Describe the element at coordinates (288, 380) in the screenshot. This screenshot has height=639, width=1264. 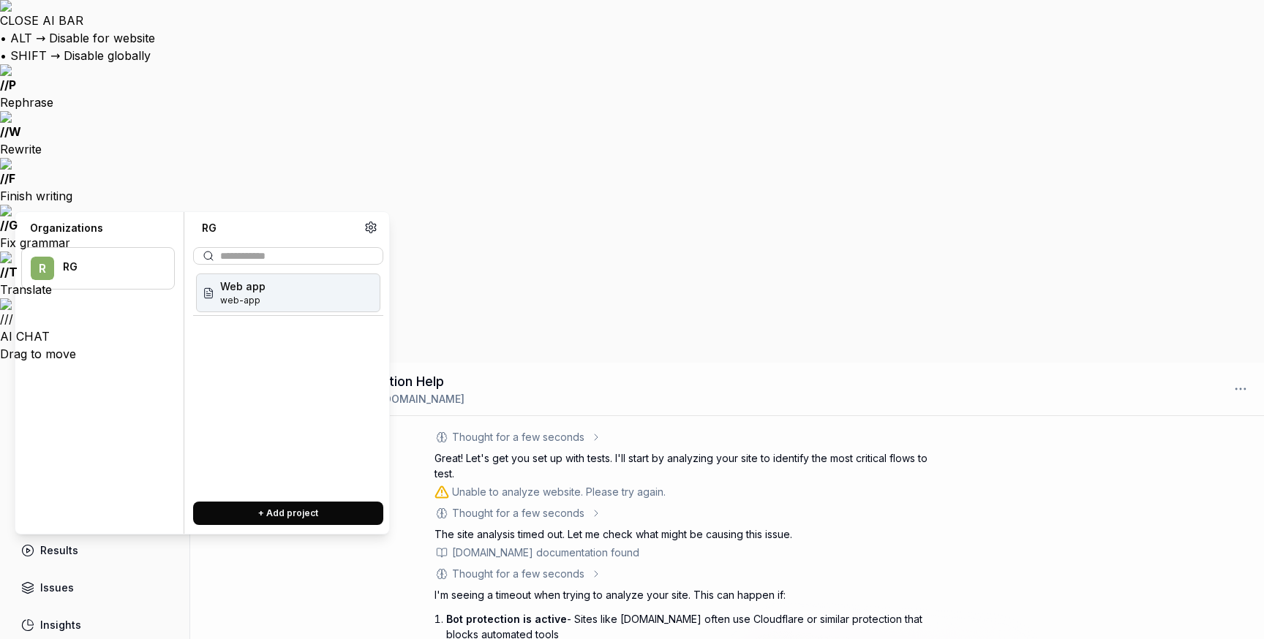
I see `div: Suggestions` at that location.